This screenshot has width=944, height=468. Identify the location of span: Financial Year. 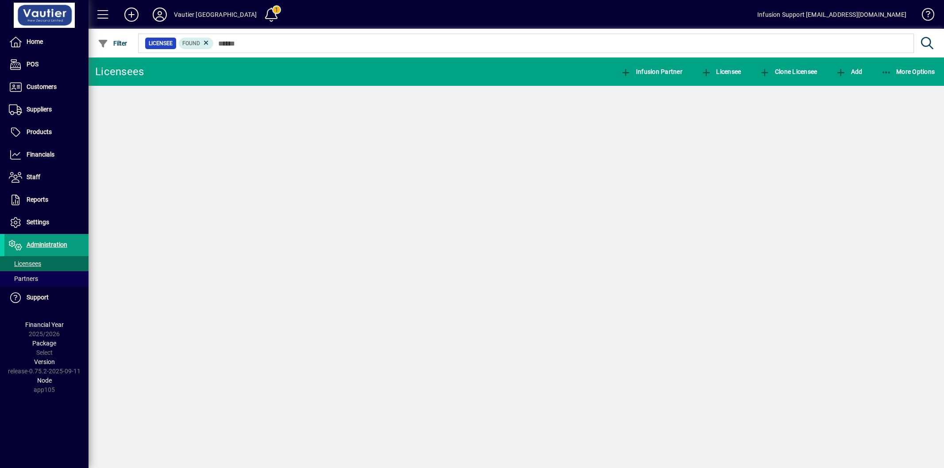
(44, 325).